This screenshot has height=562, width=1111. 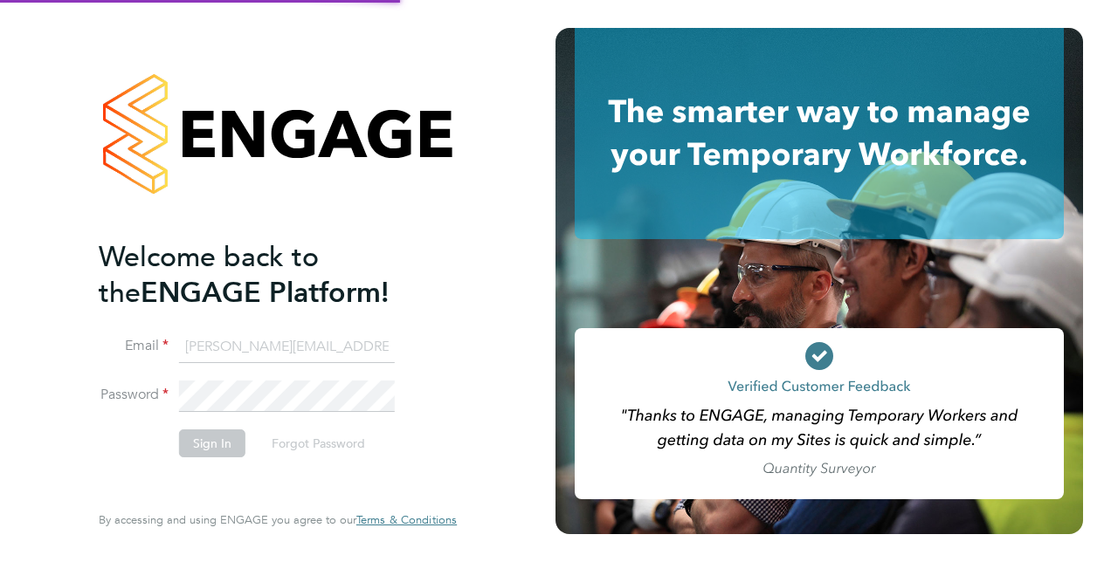 What do you see at coordinates (318, 444) in the screenshot?
I see `button: Forgot Password` at bounding box center [318, 444].